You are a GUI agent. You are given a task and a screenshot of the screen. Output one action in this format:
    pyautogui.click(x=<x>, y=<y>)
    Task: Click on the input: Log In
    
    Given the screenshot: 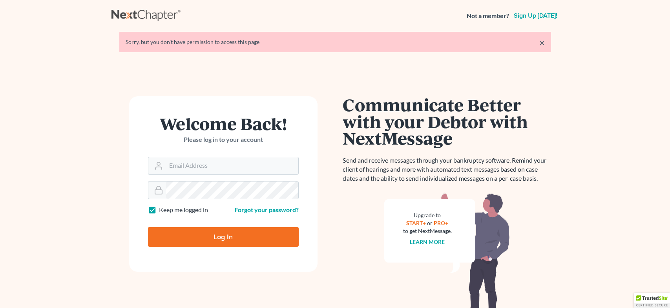 What is the action you would take?
    pyautogui.click(x=223, y=237)
    